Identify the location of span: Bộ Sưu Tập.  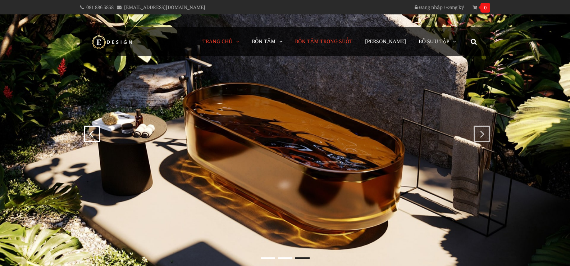
(434, 41).